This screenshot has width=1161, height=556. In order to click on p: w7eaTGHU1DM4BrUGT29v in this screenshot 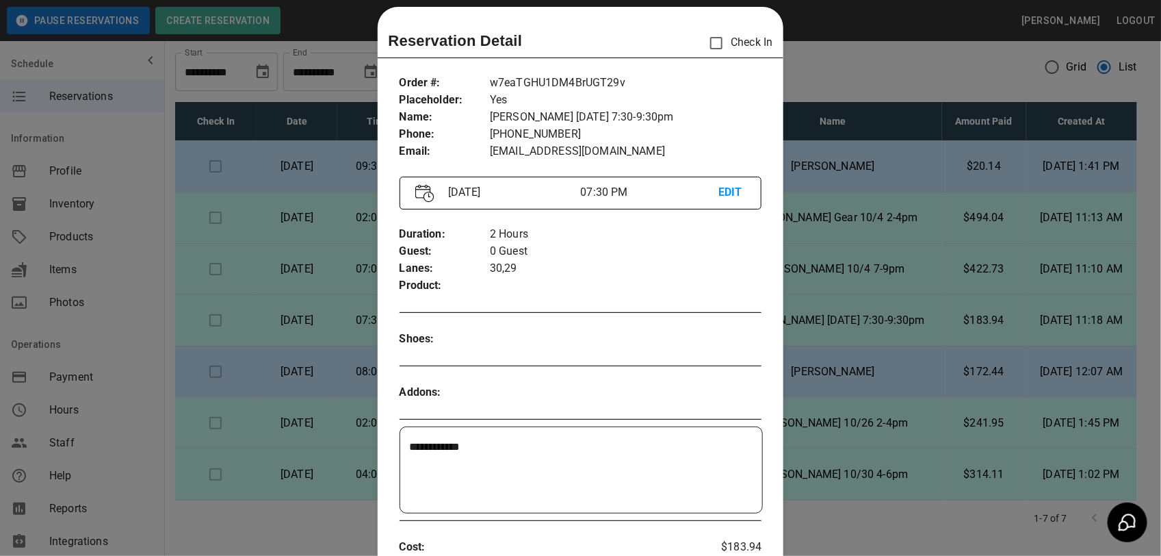, I will do `click(625, 83)`.